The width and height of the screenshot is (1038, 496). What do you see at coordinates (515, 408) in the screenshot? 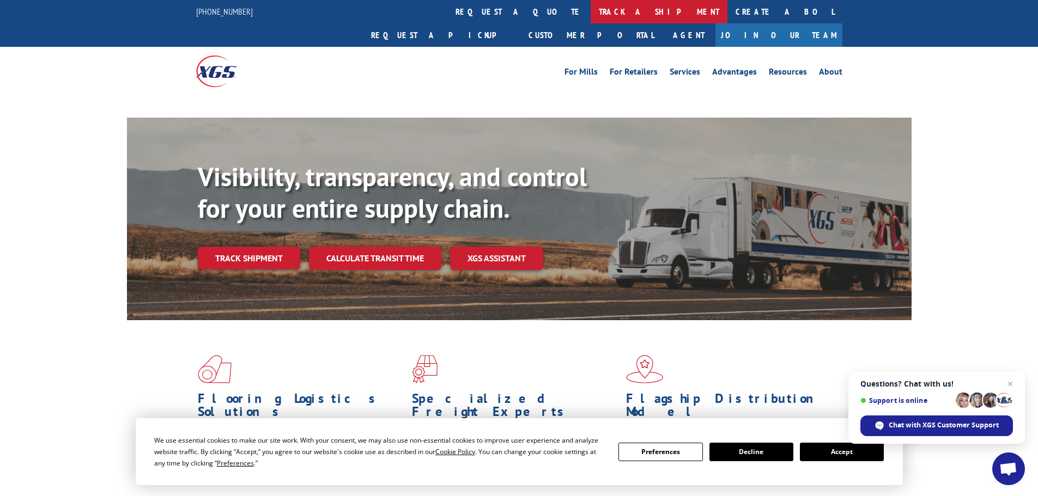
I see `h1: Specialized Freight Experts` at bounding box center [515, 408].